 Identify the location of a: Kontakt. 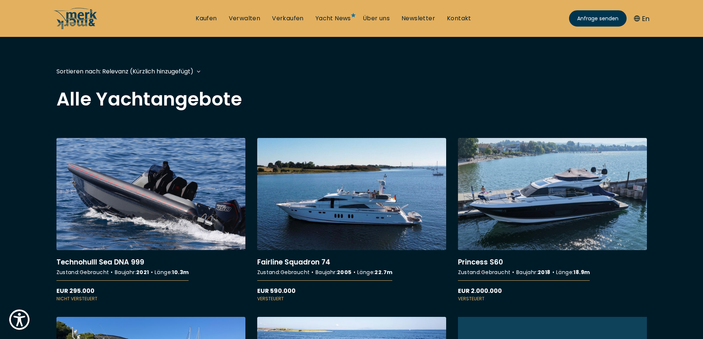
(459, 18).